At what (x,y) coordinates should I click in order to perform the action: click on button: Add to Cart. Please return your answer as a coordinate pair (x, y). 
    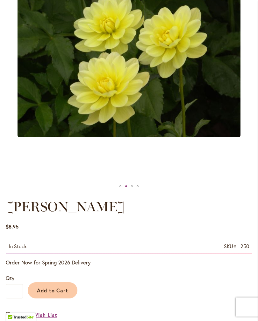
    Looking at the image, I should click on (52, 290).